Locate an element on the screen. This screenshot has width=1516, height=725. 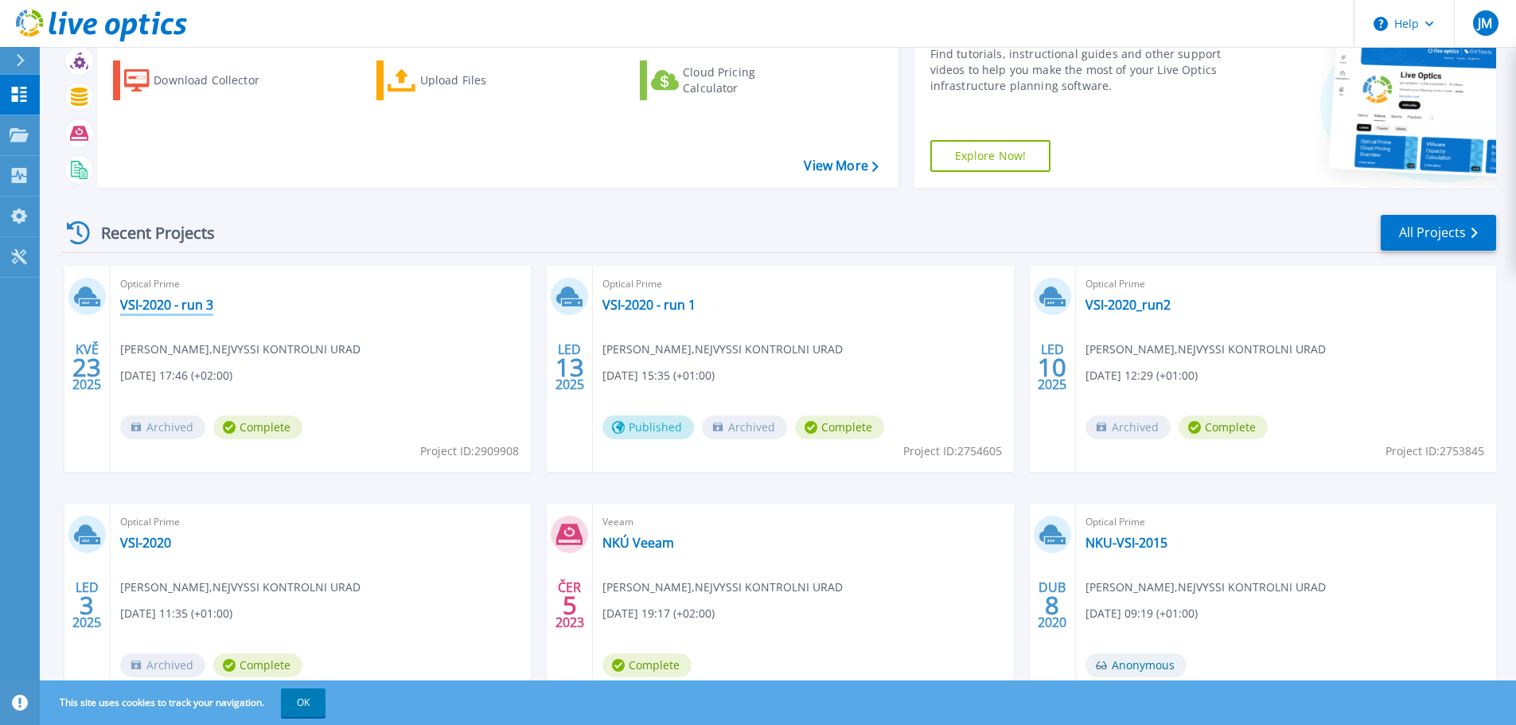
span: 13 is located at coordinates (570, 367).